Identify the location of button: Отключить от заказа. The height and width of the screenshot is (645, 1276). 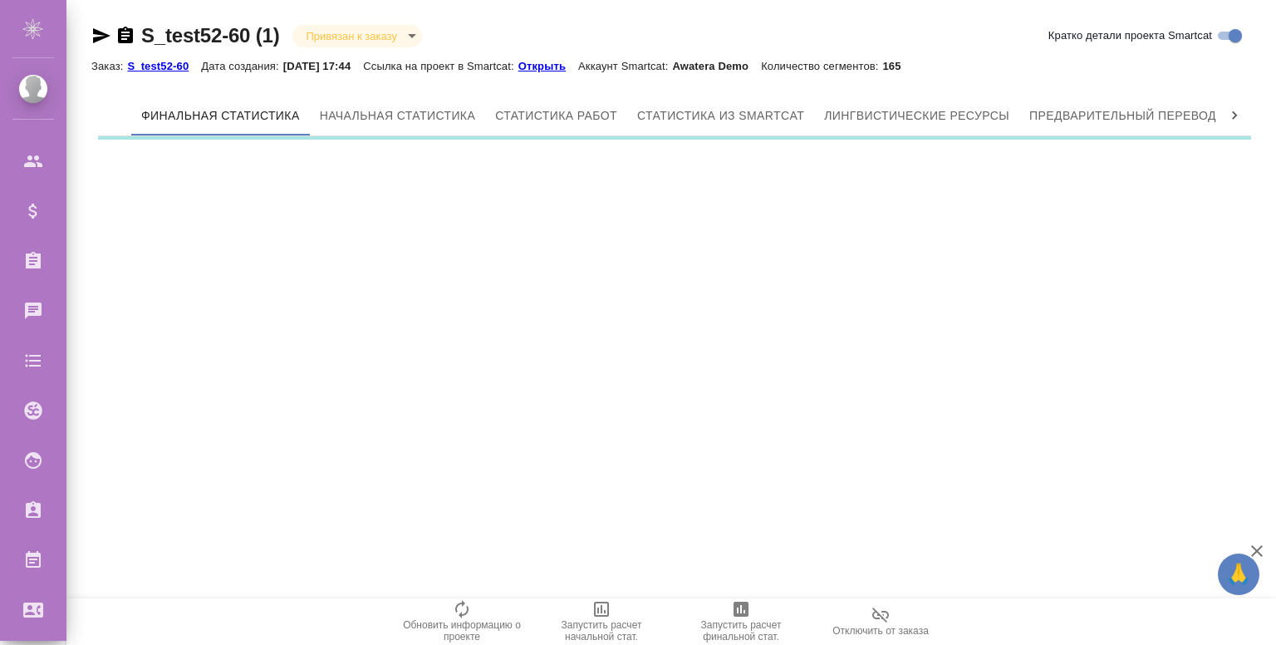
(880, 621).